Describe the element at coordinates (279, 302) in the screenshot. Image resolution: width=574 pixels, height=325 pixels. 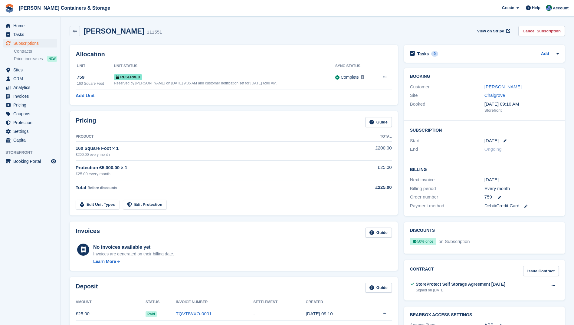
I see `th: Settlement` at that location.